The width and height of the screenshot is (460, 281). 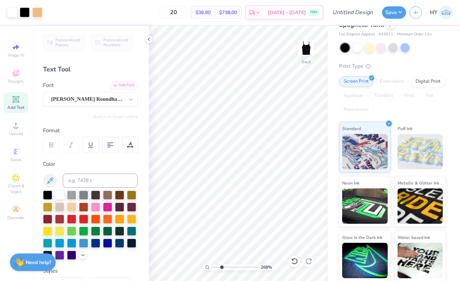 What do you see at coordinates (267, 267) in the screenshot?
I see `span: 268 %` at bounding box center [267, 267].